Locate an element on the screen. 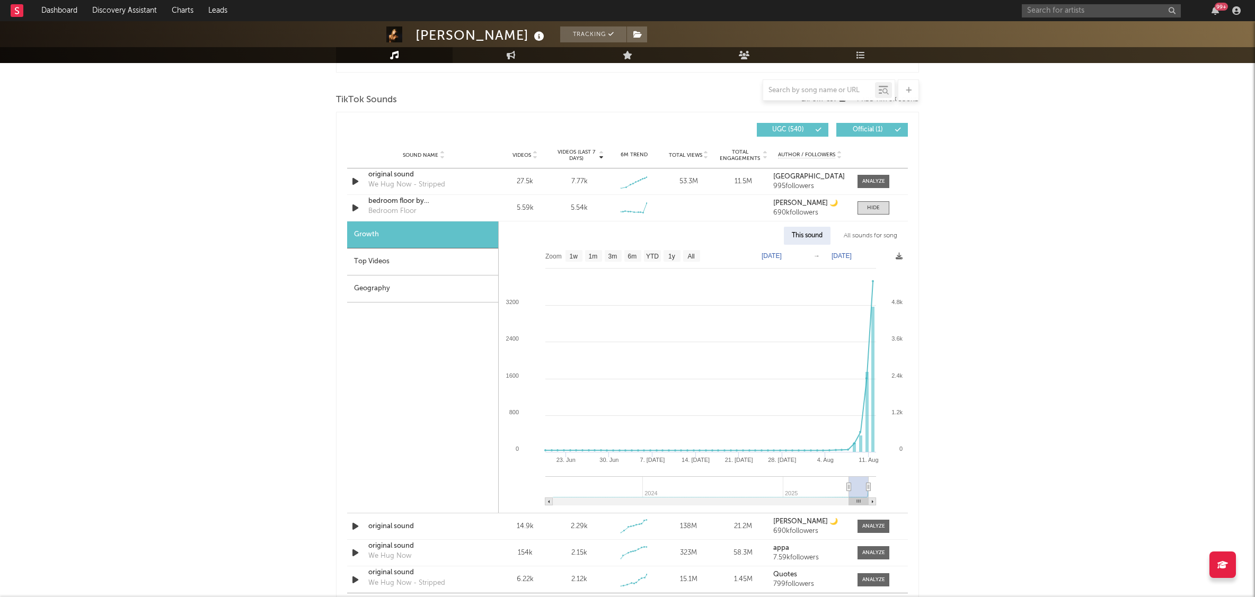 The width and height of the screenshot is (1255, 597). span: Author / Followers is located at coordinates (807, 155).